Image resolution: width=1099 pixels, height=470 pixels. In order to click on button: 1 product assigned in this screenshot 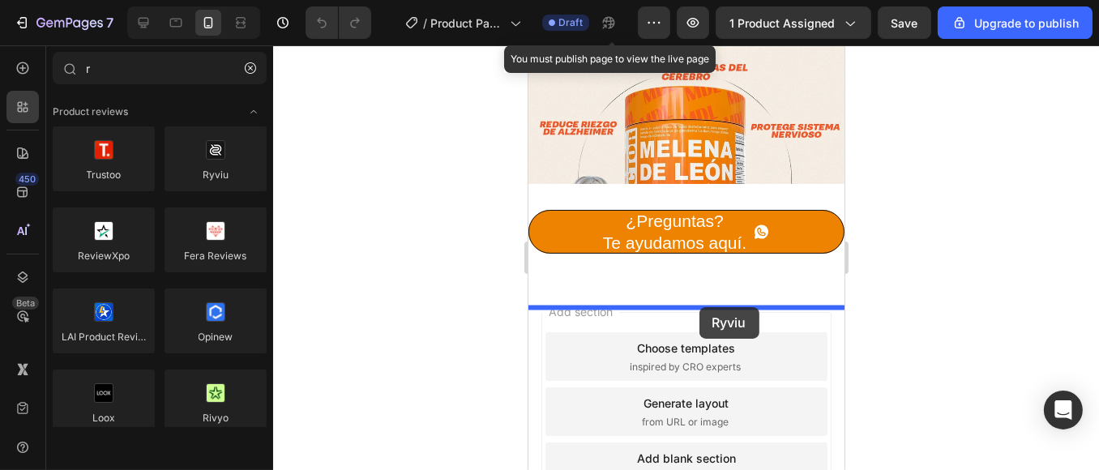, I will do `click(794, 23)`.